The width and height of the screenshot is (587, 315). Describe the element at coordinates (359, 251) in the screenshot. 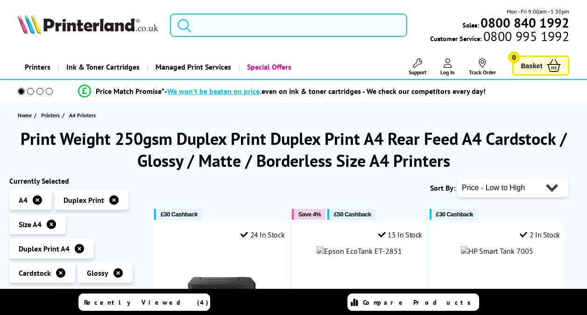

I see `a: Epson EcoTank ET-2851` at that location.